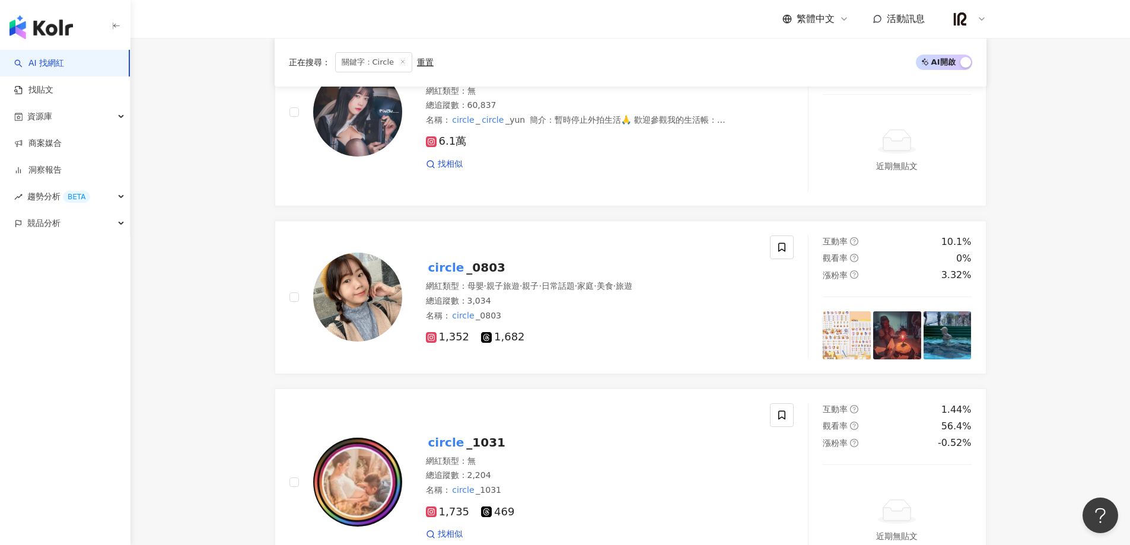 This screenshot has width=1130, height=545. What do you see at coordinates (960, 19) in the screenshot?
I see `img: IR%20logo_%E9%BB%91.png` at bounding box center [960, 19].